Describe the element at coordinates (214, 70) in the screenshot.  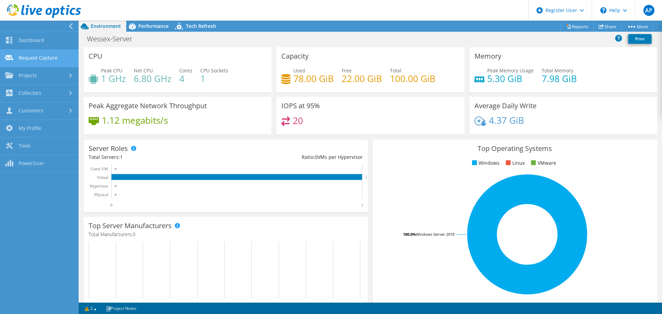
I see `span: CPU Sockets` at that location.